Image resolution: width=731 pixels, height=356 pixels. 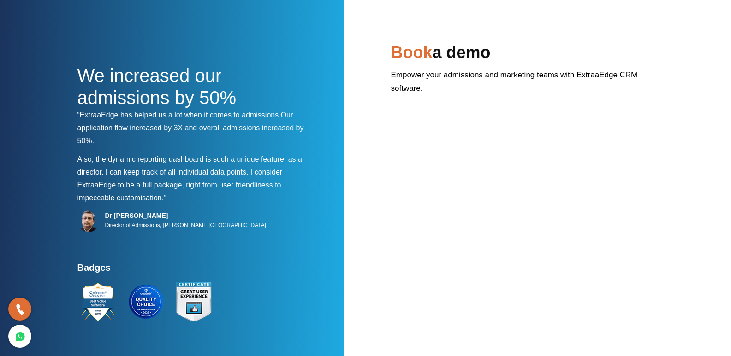 What do you see at coordinates (522, 85) in the screenshot?
I see `p: Empower your admissions and marketing teams with ExtraaEdge CRM software.` at bounding box center [522, 85].